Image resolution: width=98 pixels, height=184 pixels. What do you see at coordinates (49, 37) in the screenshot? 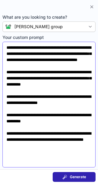
I see `span: Your custom prompt` at bounding box center [49, 37].